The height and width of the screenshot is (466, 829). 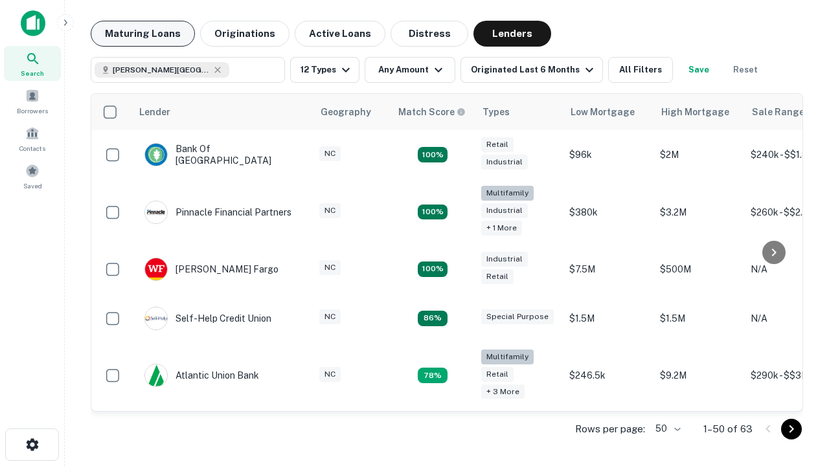 I want to click on div: Borrowers, so click(x=32, y=101).